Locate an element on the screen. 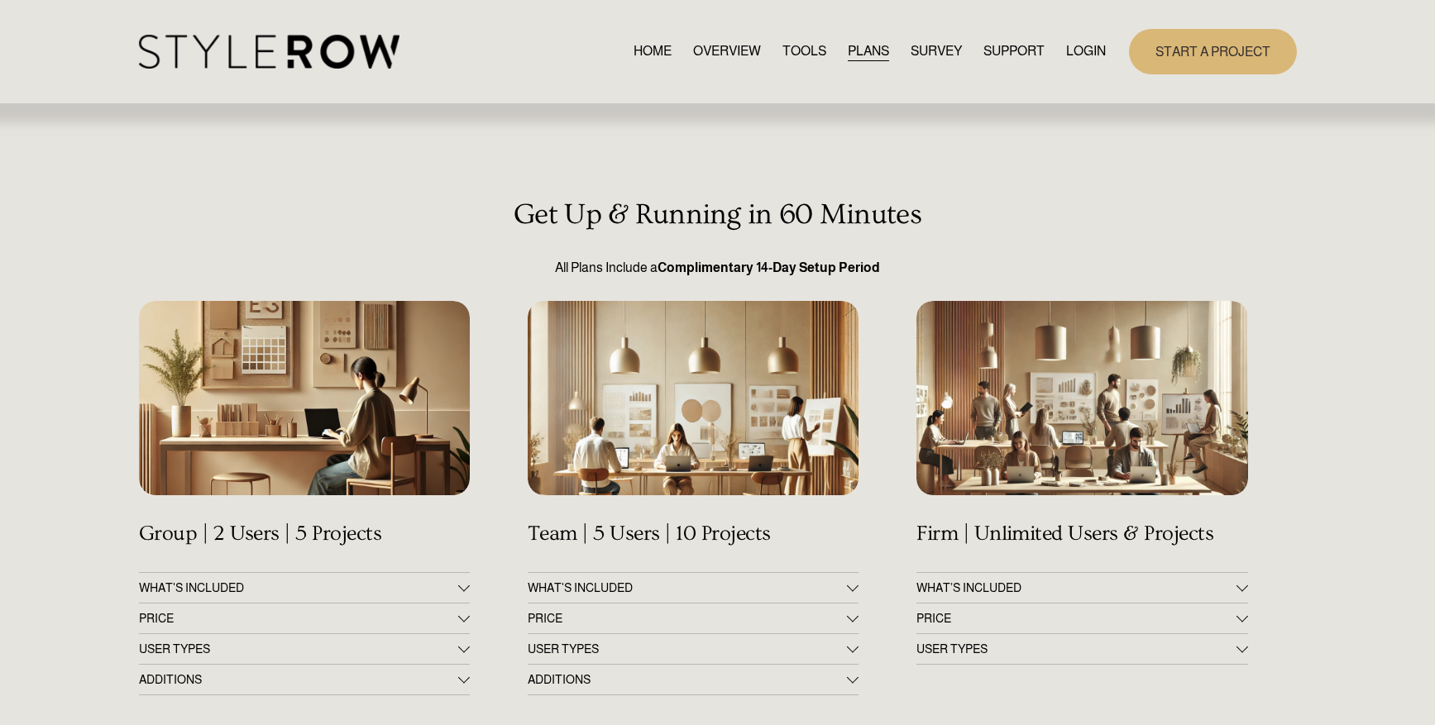 The width and height of the screenshot is (1435, 725). button: WHAT’S INCLUDED is located at coordinates (1082, 588).